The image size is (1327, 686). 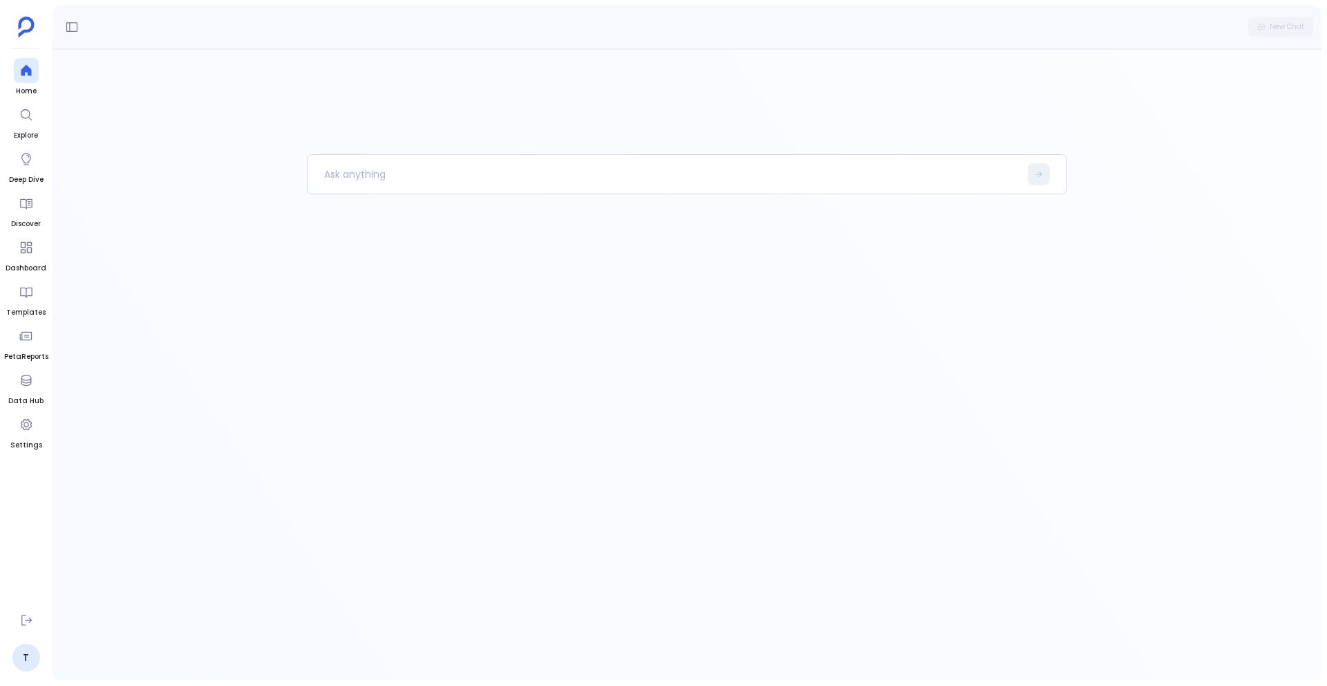 I want to click on a: Discover, so click(x=26, y=210).